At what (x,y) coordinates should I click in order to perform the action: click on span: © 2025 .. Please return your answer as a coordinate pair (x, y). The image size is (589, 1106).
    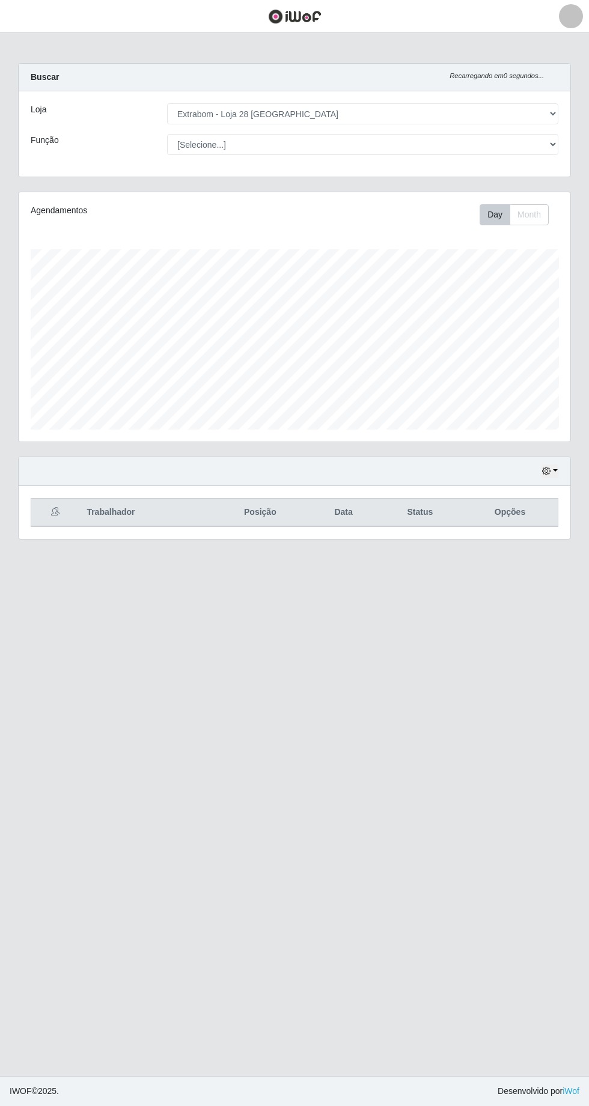
    Looking at the image, I should click on (34, 1091).